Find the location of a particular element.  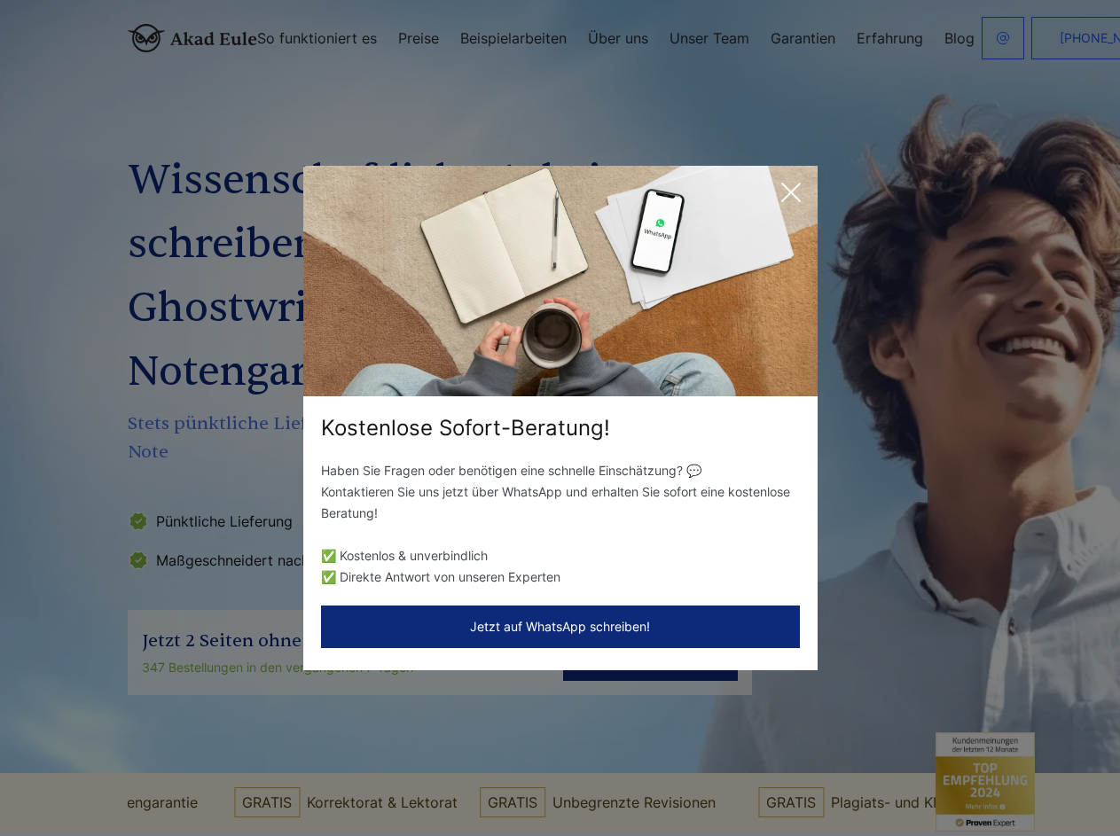

p: Haben Sie Fragen oder benötigen eine schnelle Einschätzung? 💬 Kontaktieren Sie uns jetzt über Wha... is located at coordinates (561, 492).